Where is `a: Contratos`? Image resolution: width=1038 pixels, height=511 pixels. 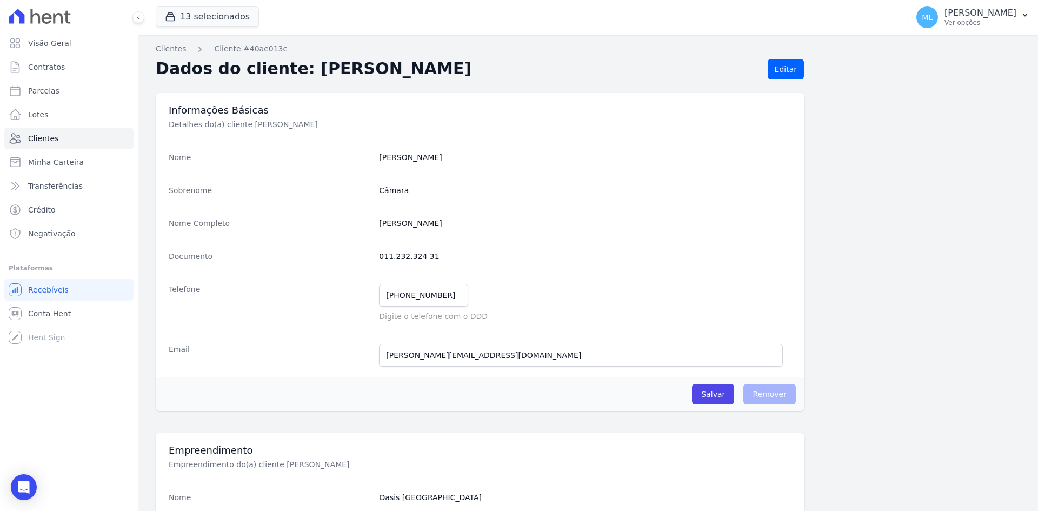
a: Contratos is located at coordinates (69, 67).